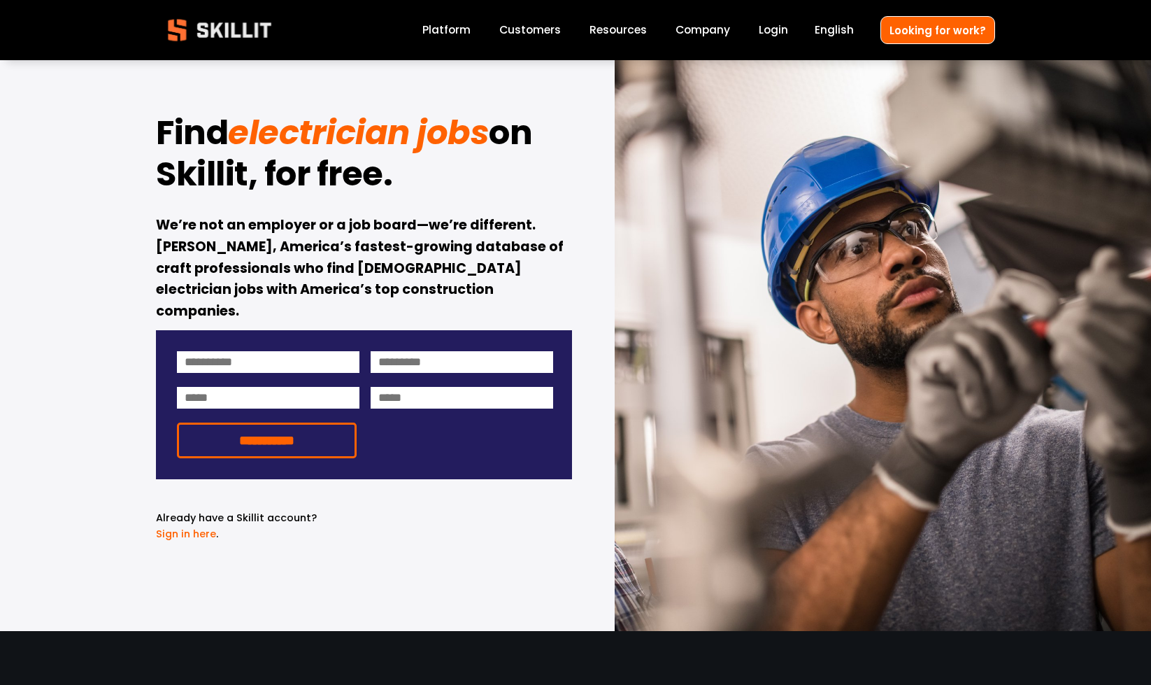 This screenshot has width=1151, height=685. I want to click on a: Login, so click(774, 30).